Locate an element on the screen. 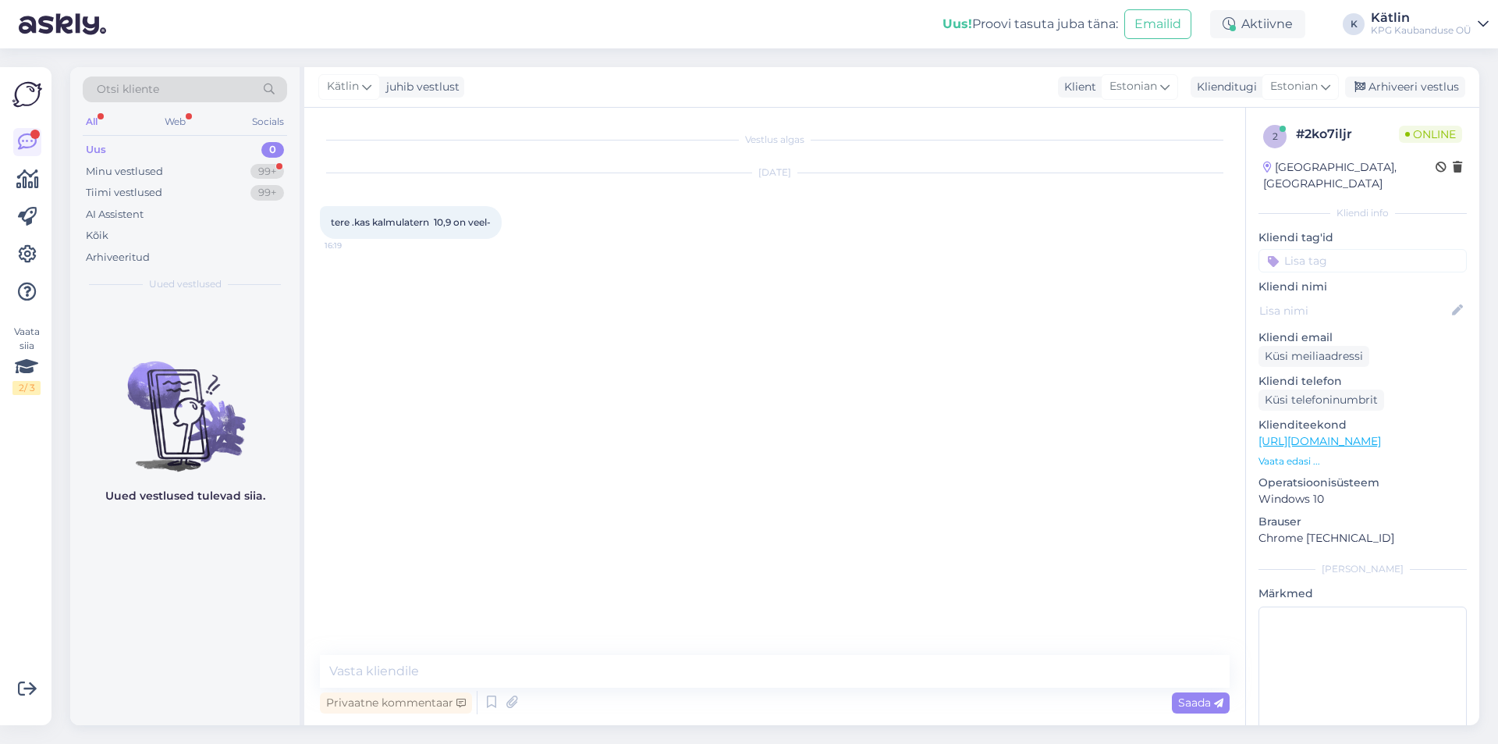 This screenshot has height=744, width=1498. div: Kätlin is located at coordinates (1421, 18).